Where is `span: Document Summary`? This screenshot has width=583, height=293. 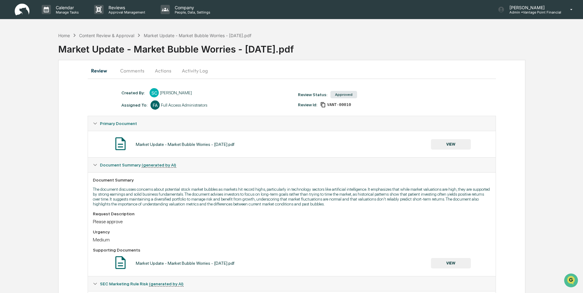 span: Document Summary is located at coordinates (138, 165).